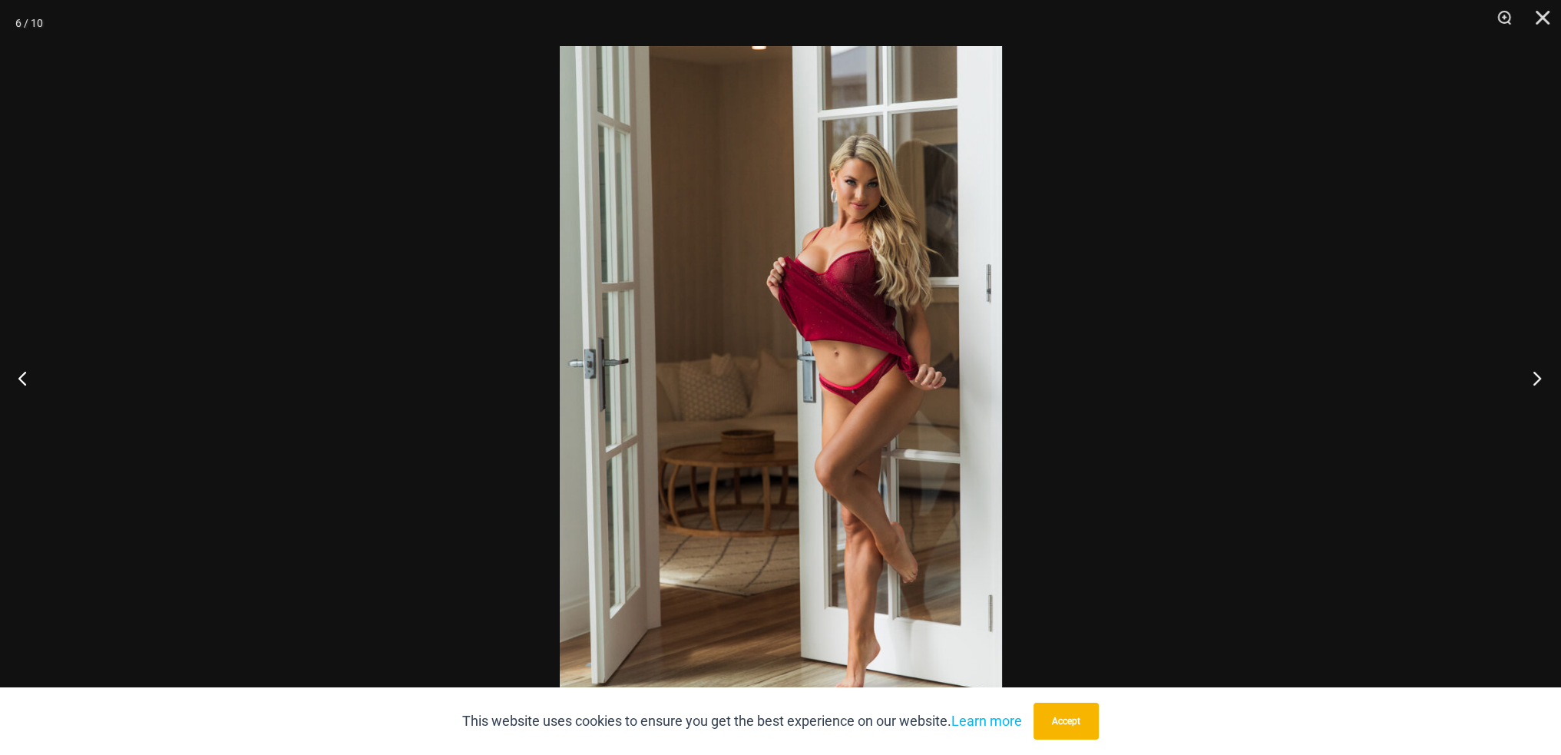 The image size is (1561, 755). I want to click on button: Next, so click(1531, 378).